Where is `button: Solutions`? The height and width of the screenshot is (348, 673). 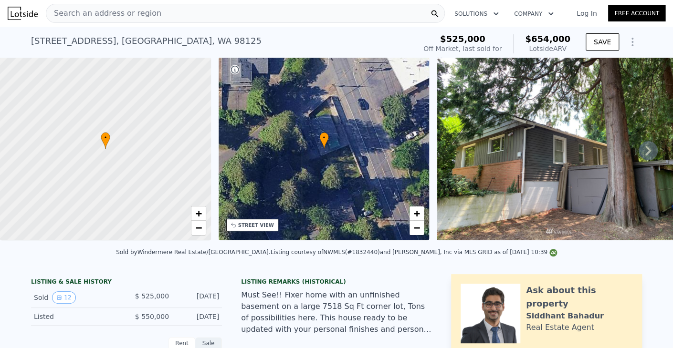
button: Solutions is located at coordinates (476, 14).